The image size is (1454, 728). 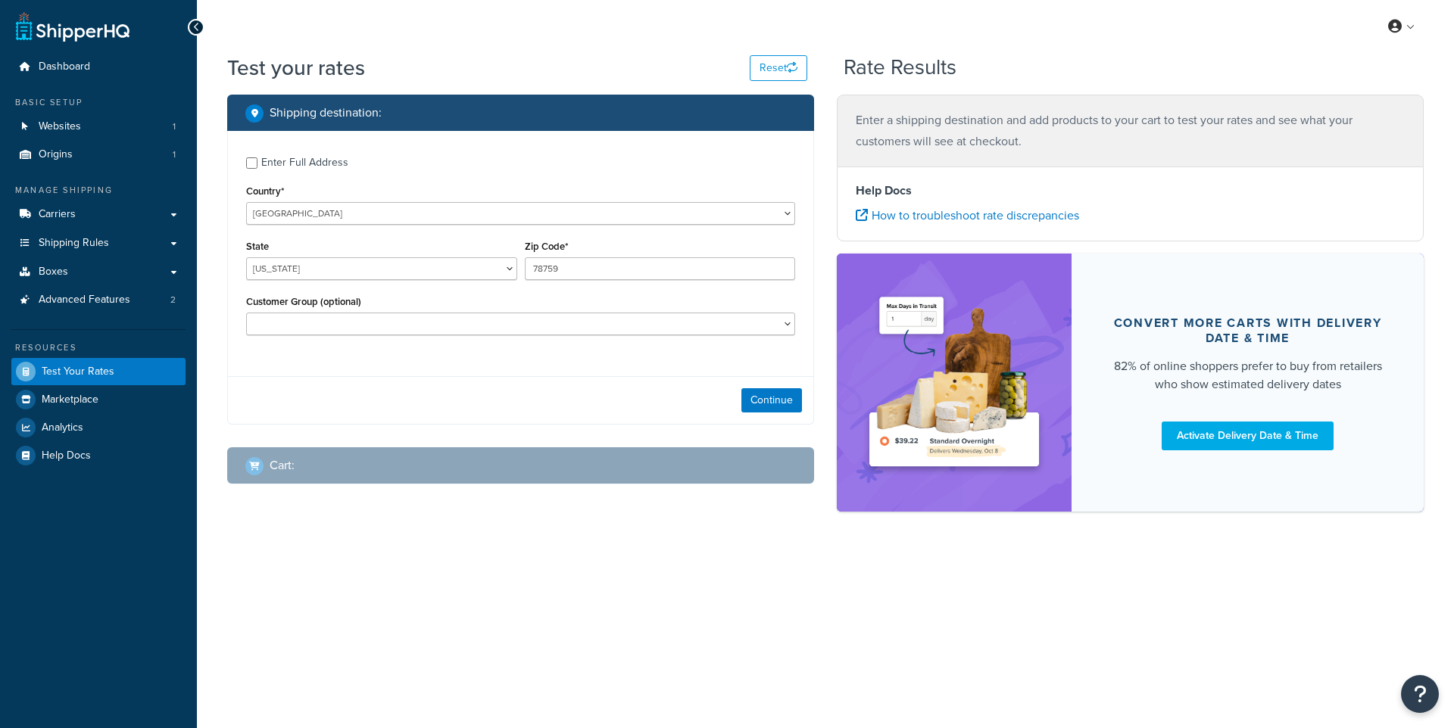 What do you see at coordinates (1130, 191) in the screenshot?
I see `h4: Help Docs` at bounding box center [1130, 191].